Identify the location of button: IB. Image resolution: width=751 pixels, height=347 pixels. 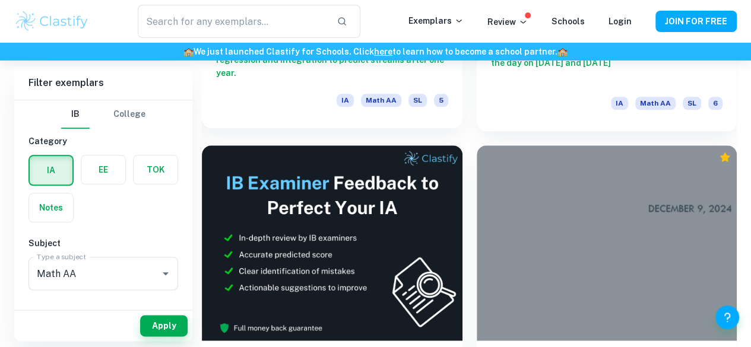
(75, 115).